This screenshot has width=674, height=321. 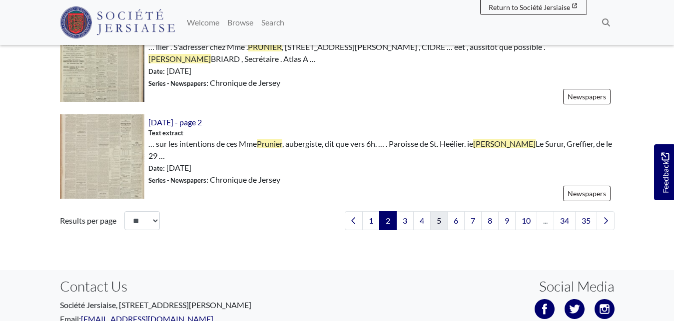 What do you see at coordinates (388, 221) in the screenshot?
I see `span: Goto page 2` at bounding box center [388, 221].